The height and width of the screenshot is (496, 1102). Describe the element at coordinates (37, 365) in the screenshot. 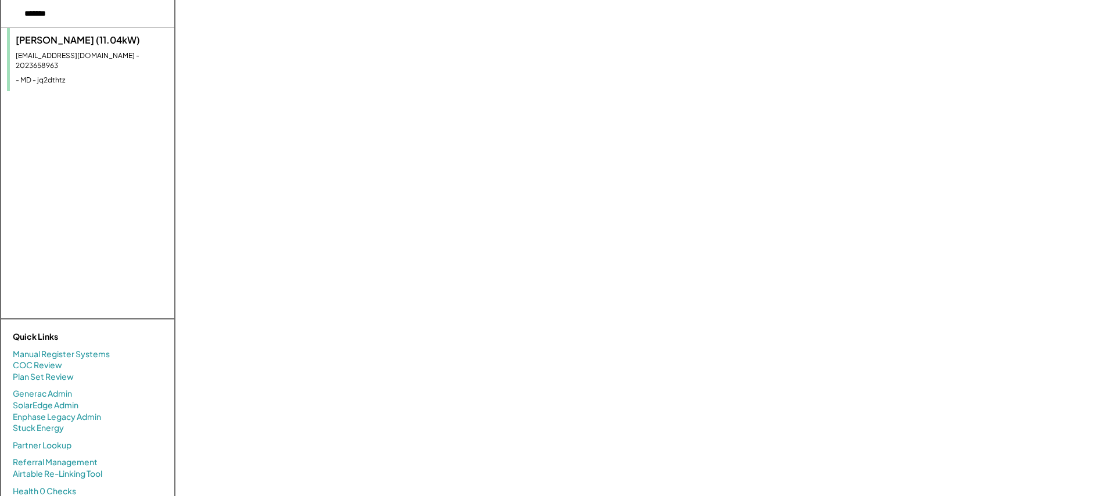

I see `a: COC Review` at that location.